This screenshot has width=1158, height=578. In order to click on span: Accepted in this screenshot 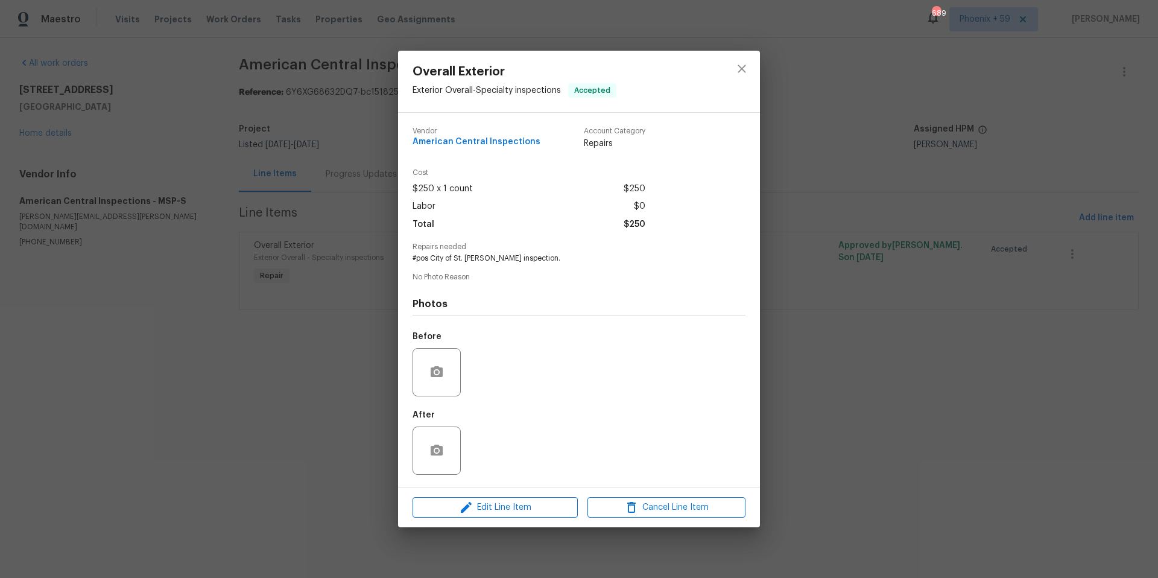, I will do `click(592, 90)`.